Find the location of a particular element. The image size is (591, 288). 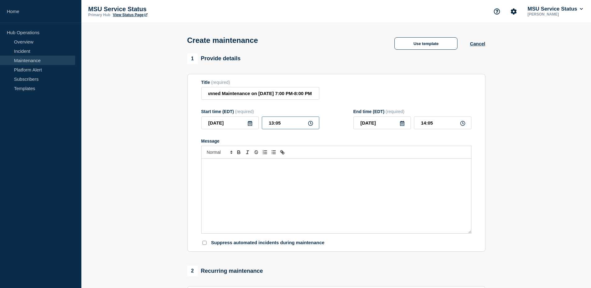

button: MSU Service Status is located at coordinates (555, 9).